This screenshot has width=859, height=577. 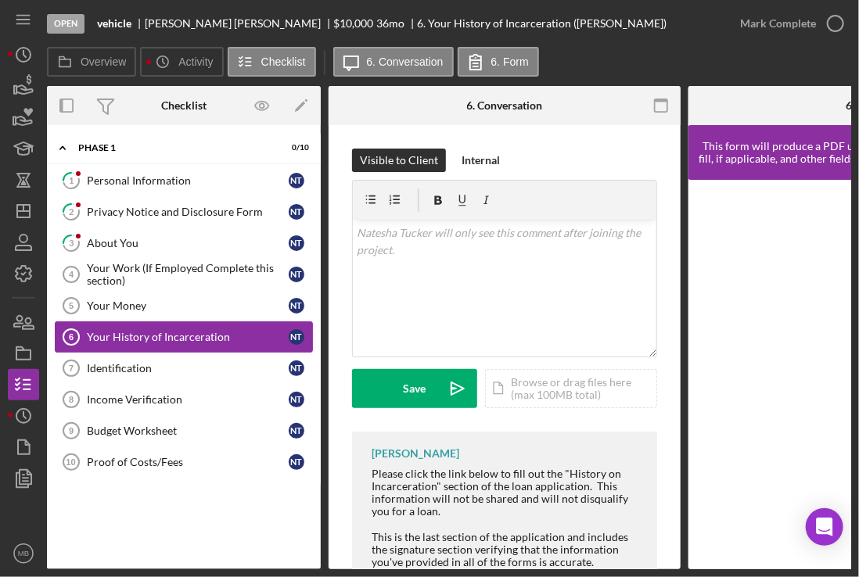 I want to click on a: 2Privacy Notice and Disclosure FormNT, so click(x=184, y=212).